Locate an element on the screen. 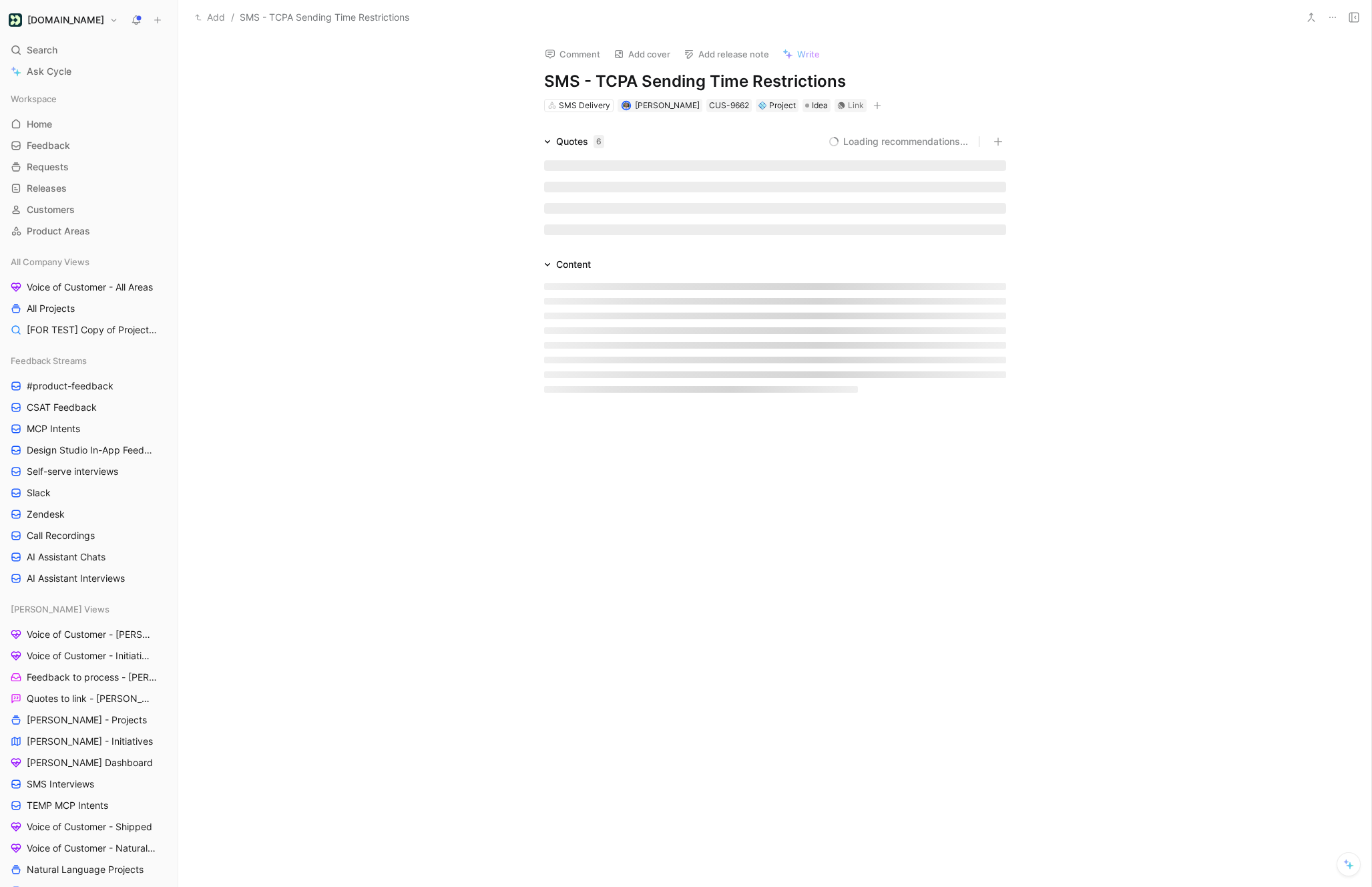  a: Natural Language Projects is located at coordinates (89, 869).